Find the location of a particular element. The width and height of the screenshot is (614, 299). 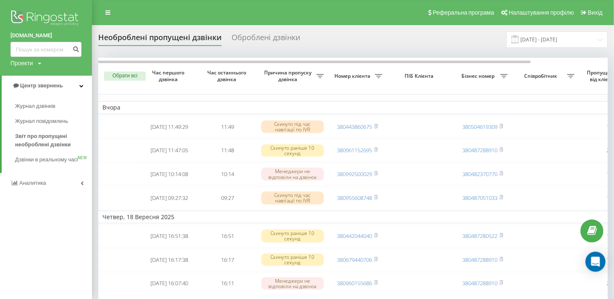

a: Дзвінки в реальному часіNEW is located at coordinates (54, 160).